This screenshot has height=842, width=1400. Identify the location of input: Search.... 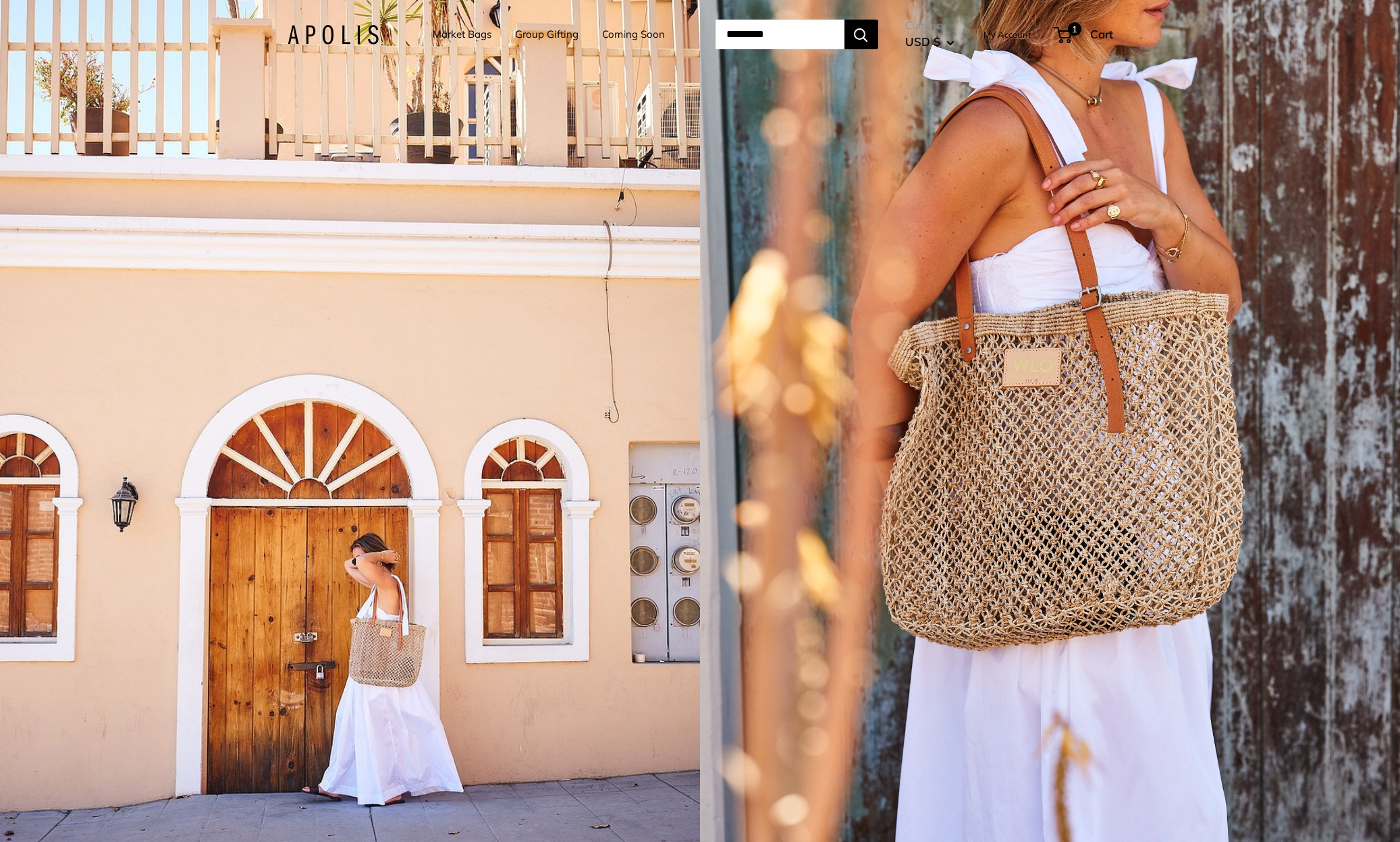
(780, 34).